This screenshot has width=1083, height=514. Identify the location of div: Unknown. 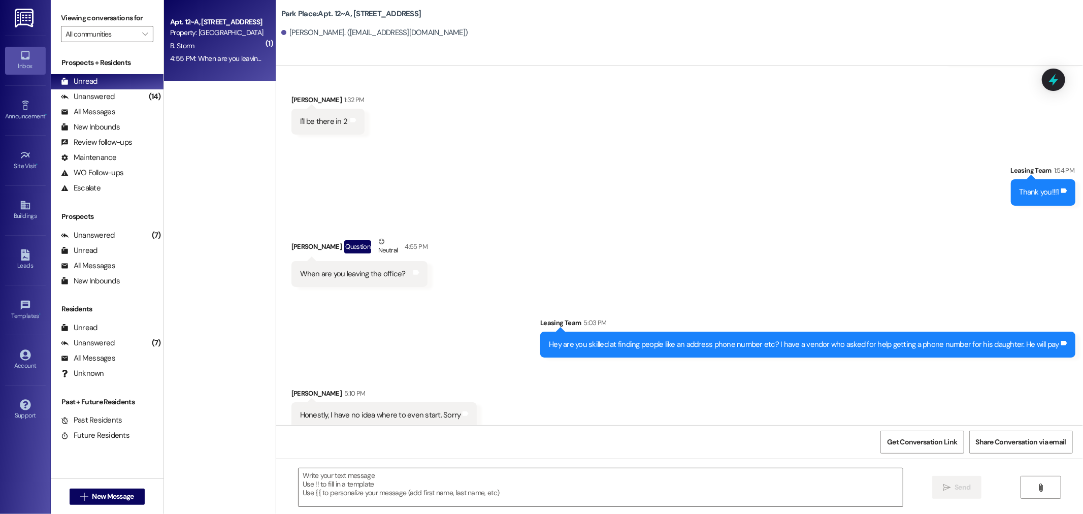
(82, 373).